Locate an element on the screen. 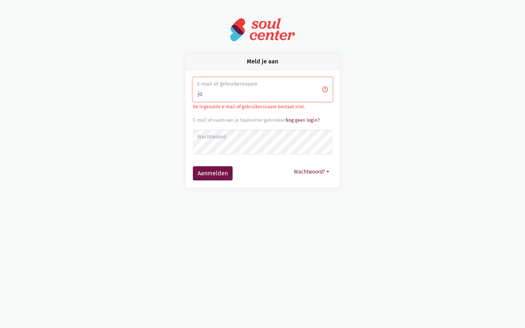 The height and width of the screenshot is (328, 525). button: Wachtwoord? is located at coordinates (311, 172).